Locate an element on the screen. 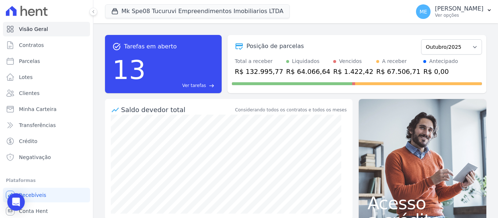  span: ME is located at coordinates (423, 12).